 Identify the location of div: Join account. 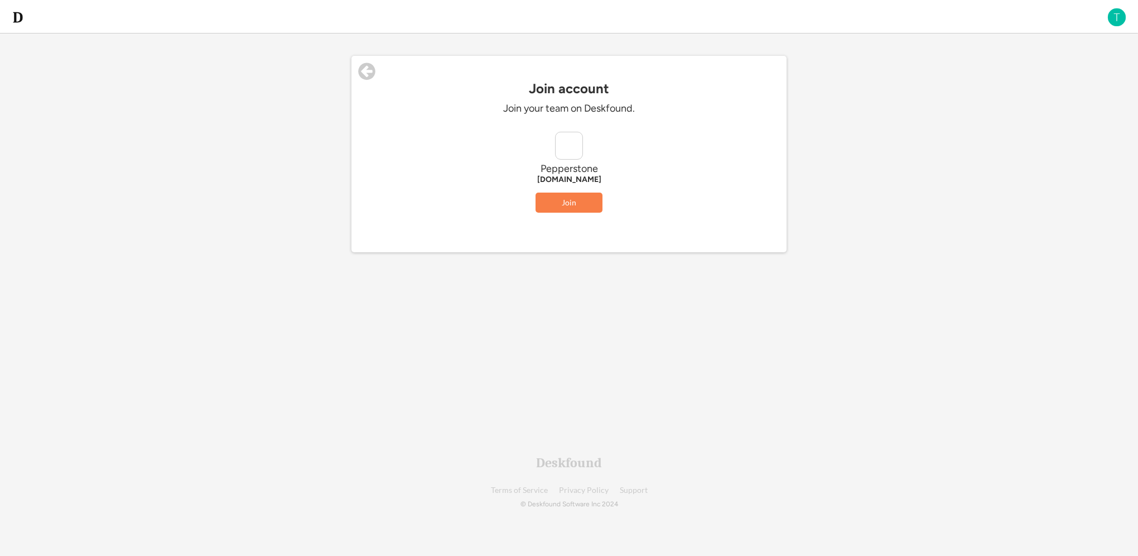
(569, 89).